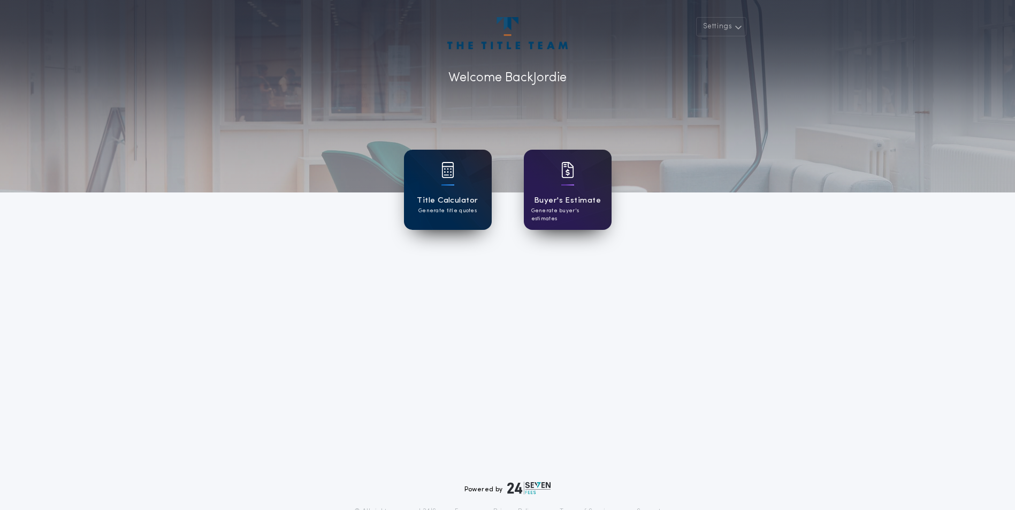 This screenshot has width=1015, height=510. What do you see at coordinates (567, 215) in the screenshot?
I see `p: Generate buyer's estimates` at bounding box center [567, 215].